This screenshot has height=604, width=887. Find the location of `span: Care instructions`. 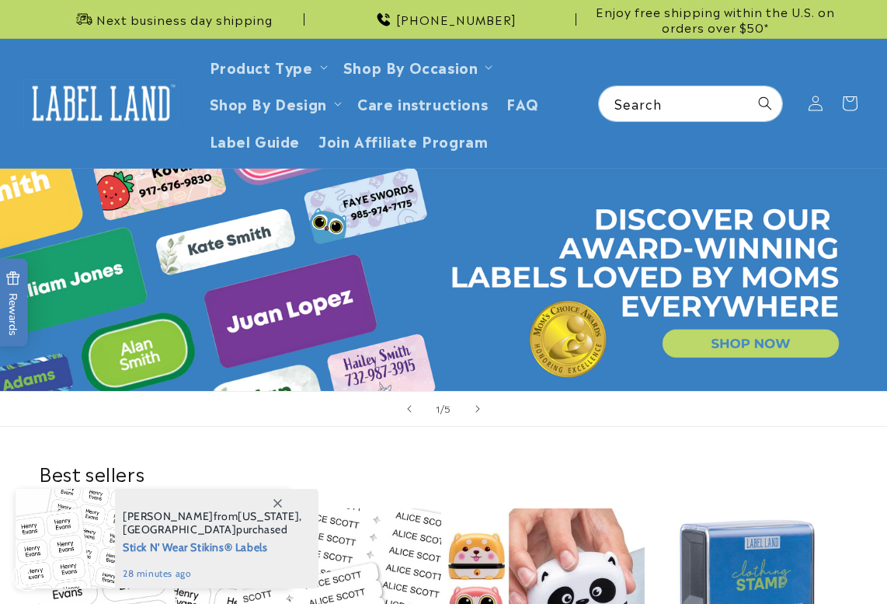

span: Care instructions is located at coordinates (423, 103).